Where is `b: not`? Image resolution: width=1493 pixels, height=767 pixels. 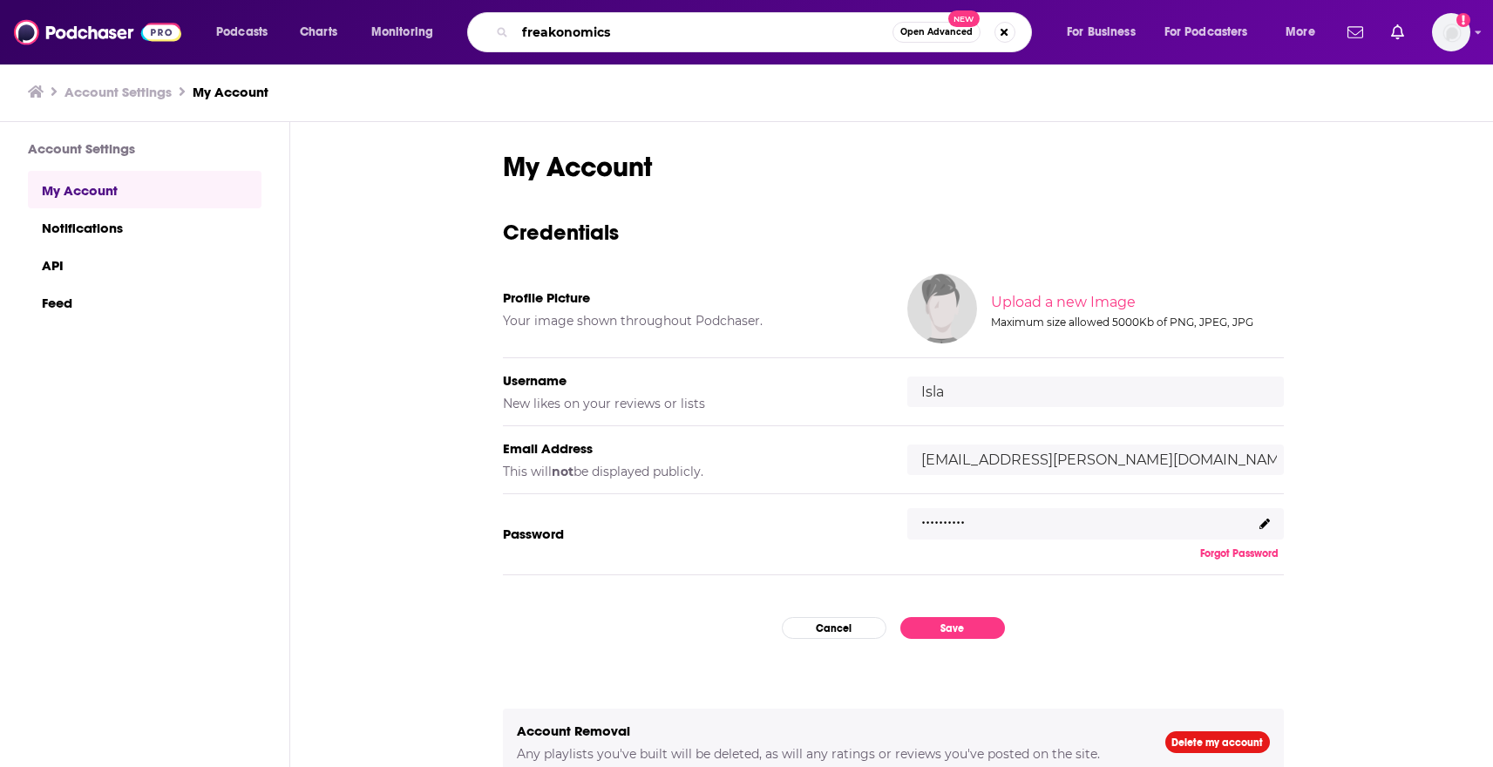 b: not is located at coordinates (562, 471).